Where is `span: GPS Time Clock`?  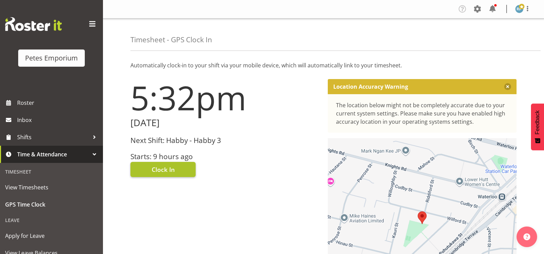
span: GPS Time Clock is located at coordinates (51, 204).